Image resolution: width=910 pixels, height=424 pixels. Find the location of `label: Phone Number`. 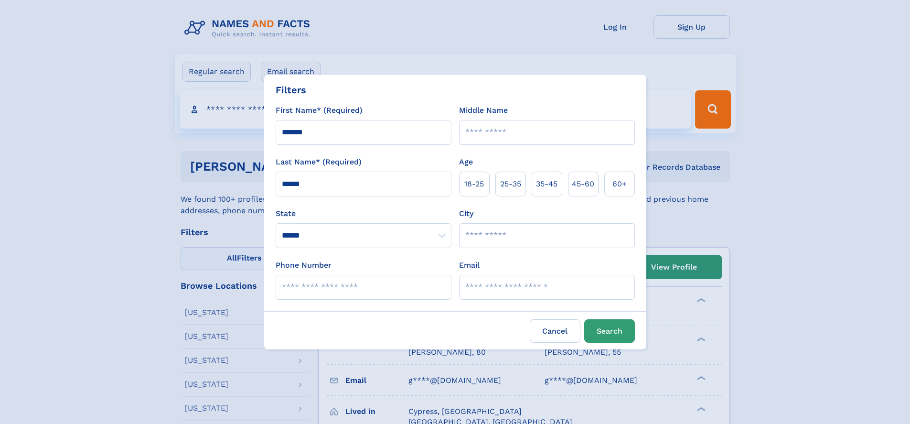

label: Phone Number is located at coordinates (303, 265).